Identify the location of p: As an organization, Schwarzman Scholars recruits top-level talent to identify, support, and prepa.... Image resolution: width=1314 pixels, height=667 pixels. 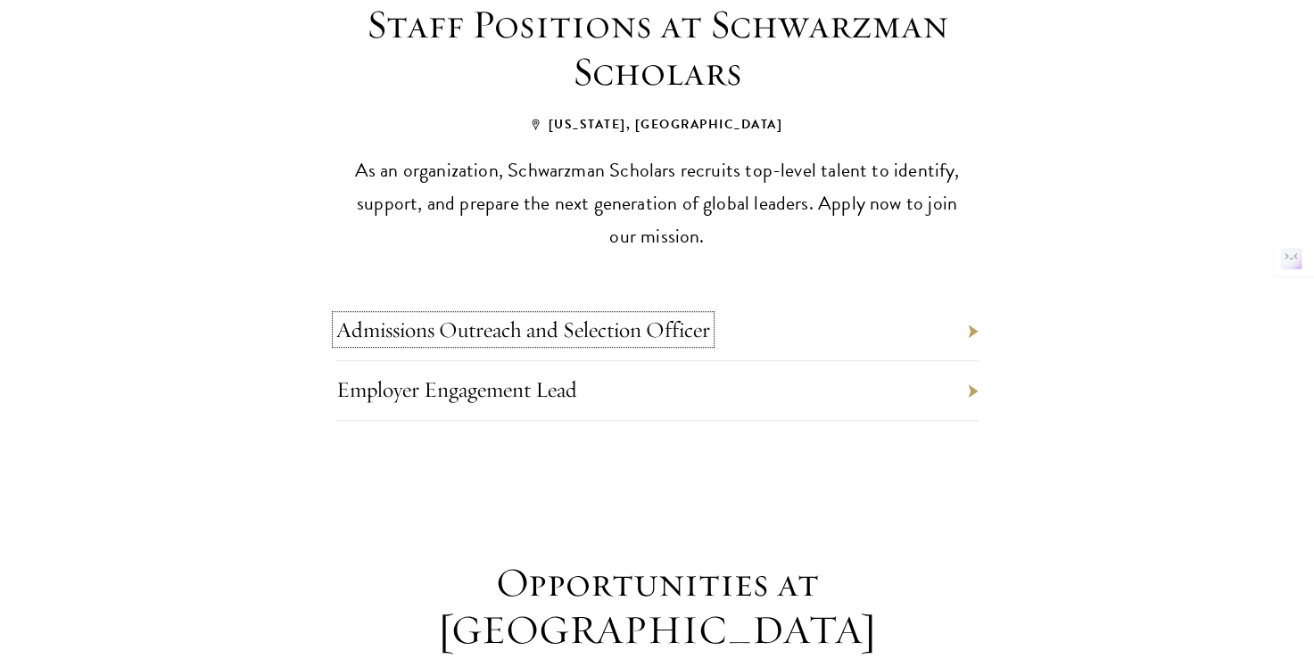
(658, 203).